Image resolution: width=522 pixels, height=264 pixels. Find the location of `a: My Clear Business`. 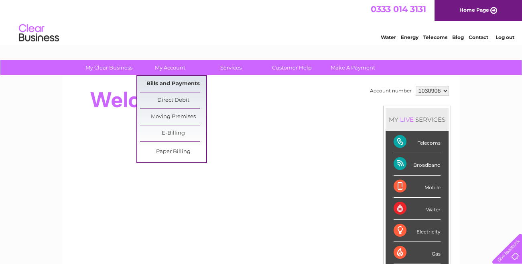

a: My Clear Business is located at coordinates (109, 67).